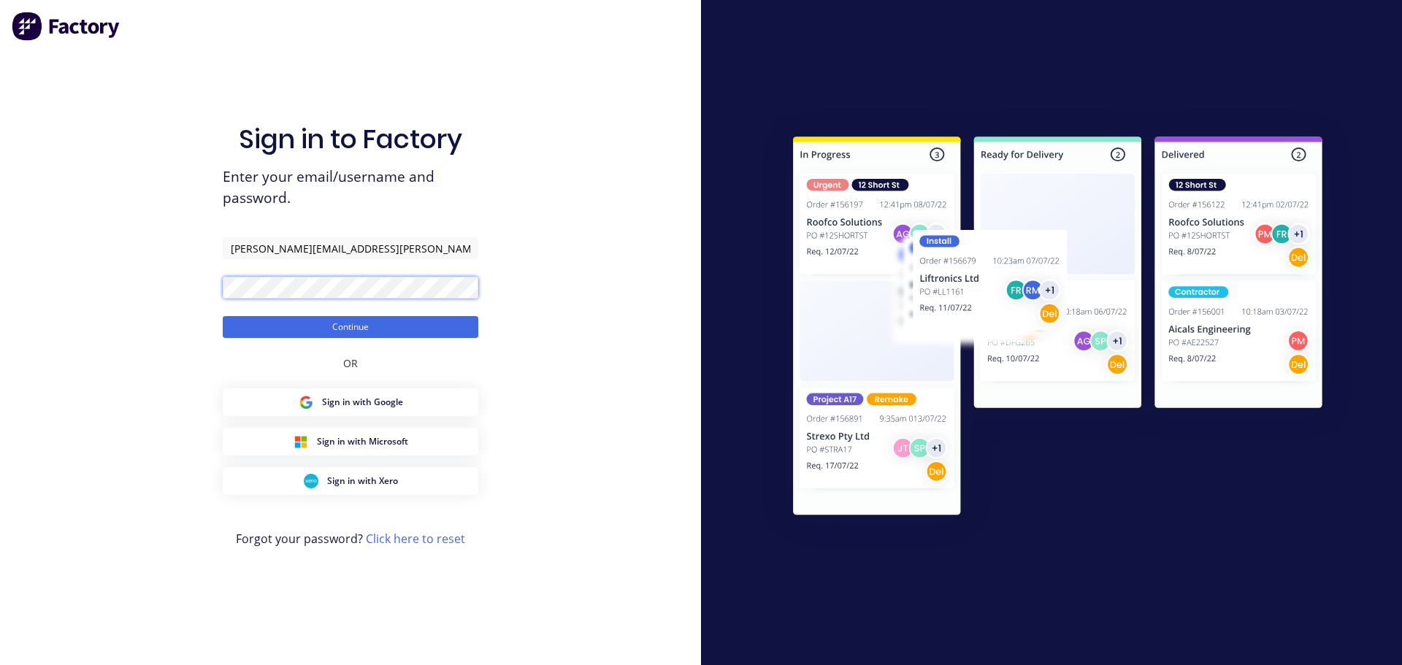 Image resolution: width=1402 pixels, height=665 pixels. Describe the element at coordinates (350, 481) in the screenshot. I see `button: Xero Sign inSign in with Xero` at that location.